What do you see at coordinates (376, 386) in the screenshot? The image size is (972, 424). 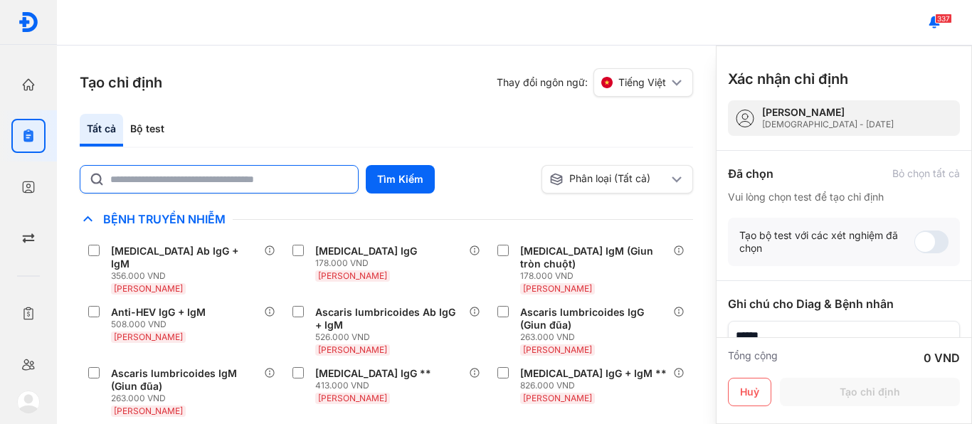 I see `div: 413.000 VND` at bounding box center [376, 386].